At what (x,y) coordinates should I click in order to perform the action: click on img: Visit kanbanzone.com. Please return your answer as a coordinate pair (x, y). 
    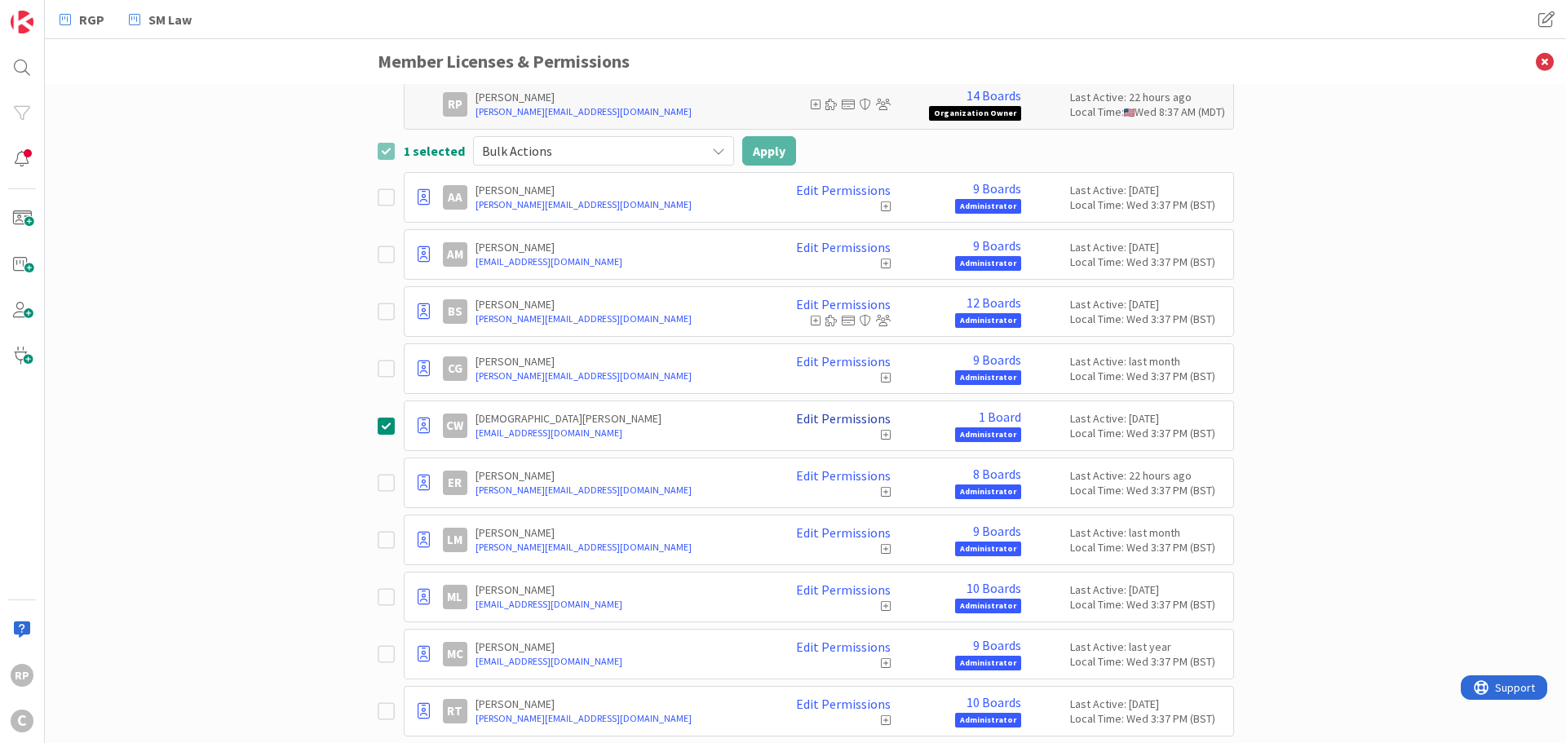
    Looking at the image, I should click on (22, 22).